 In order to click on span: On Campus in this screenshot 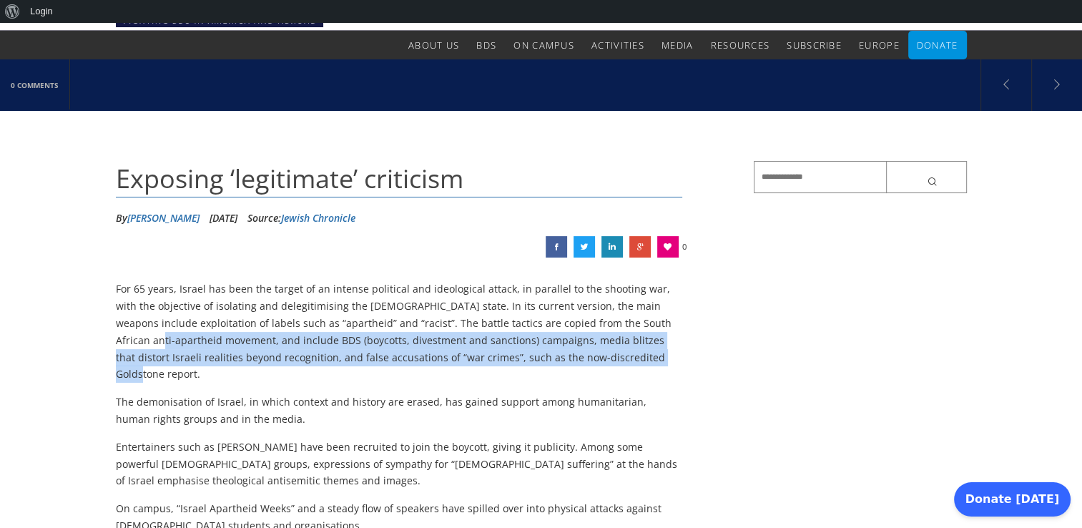, I will do `click(543, 45)`.